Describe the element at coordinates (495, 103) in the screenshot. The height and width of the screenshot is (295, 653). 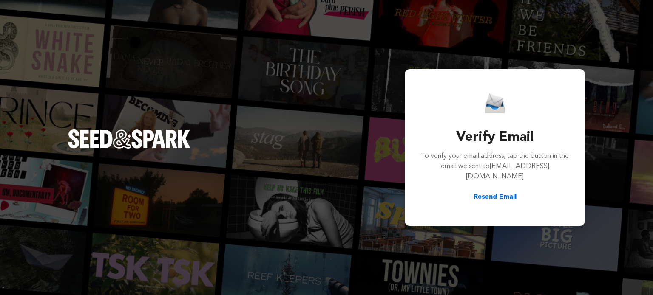
I see `img: Seed&Spark Email Icon` at that location.